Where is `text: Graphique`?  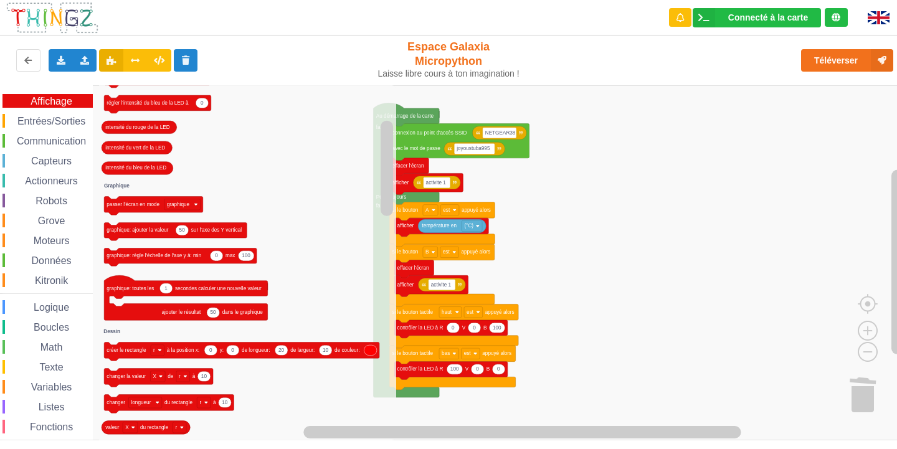
text: Graphique is located at coordinates (117, 186).